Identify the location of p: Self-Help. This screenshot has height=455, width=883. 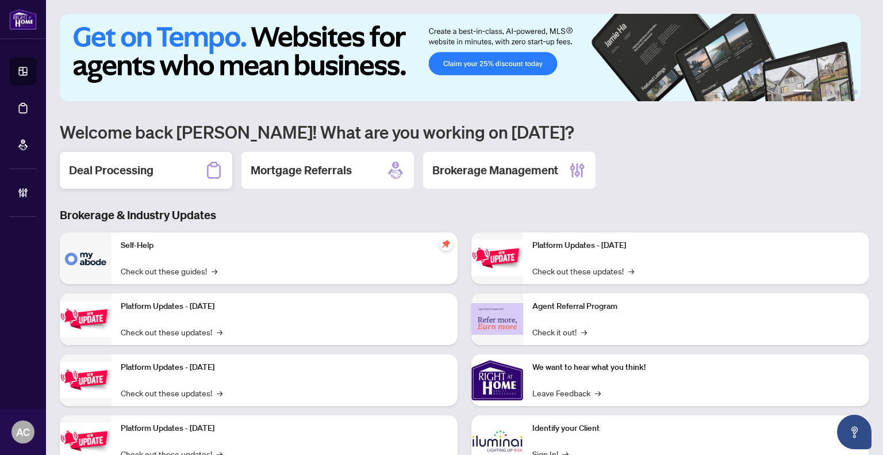
(285, 246).